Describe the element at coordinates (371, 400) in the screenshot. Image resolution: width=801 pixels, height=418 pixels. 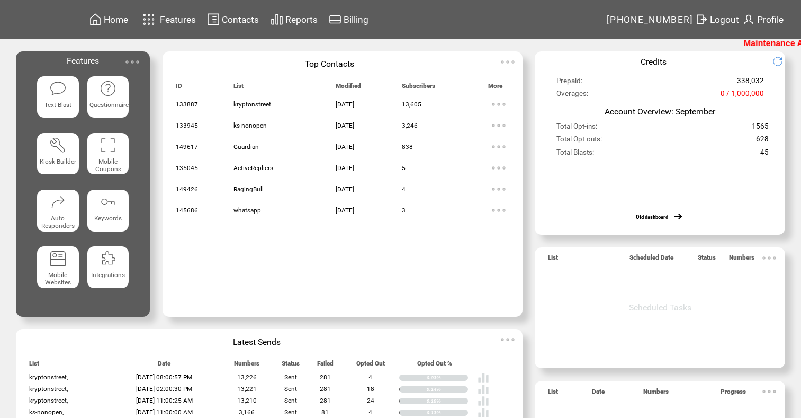
I see `span: 24` at that location.